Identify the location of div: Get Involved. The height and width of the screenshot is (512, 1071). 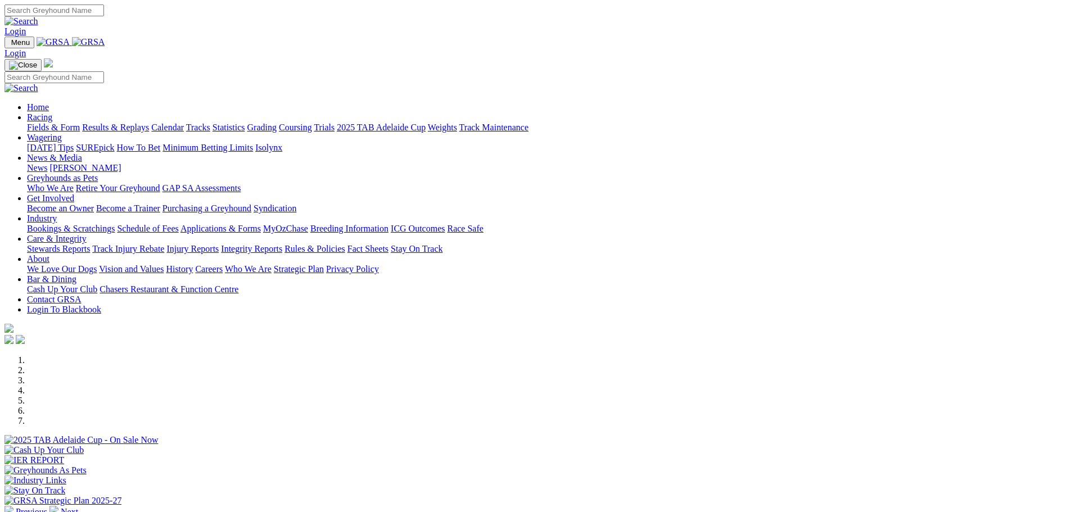
(547, 209).